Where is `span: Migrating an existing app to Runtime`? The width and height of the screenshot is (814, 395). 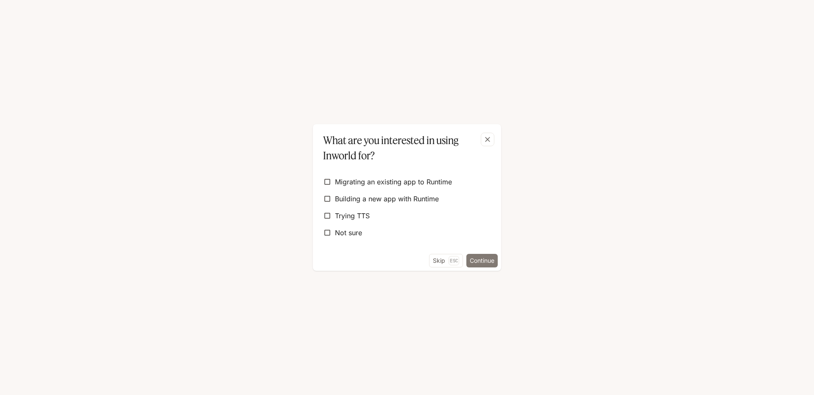 span: Migrating an existing app to Runtime is located at coordinates (393, 182).